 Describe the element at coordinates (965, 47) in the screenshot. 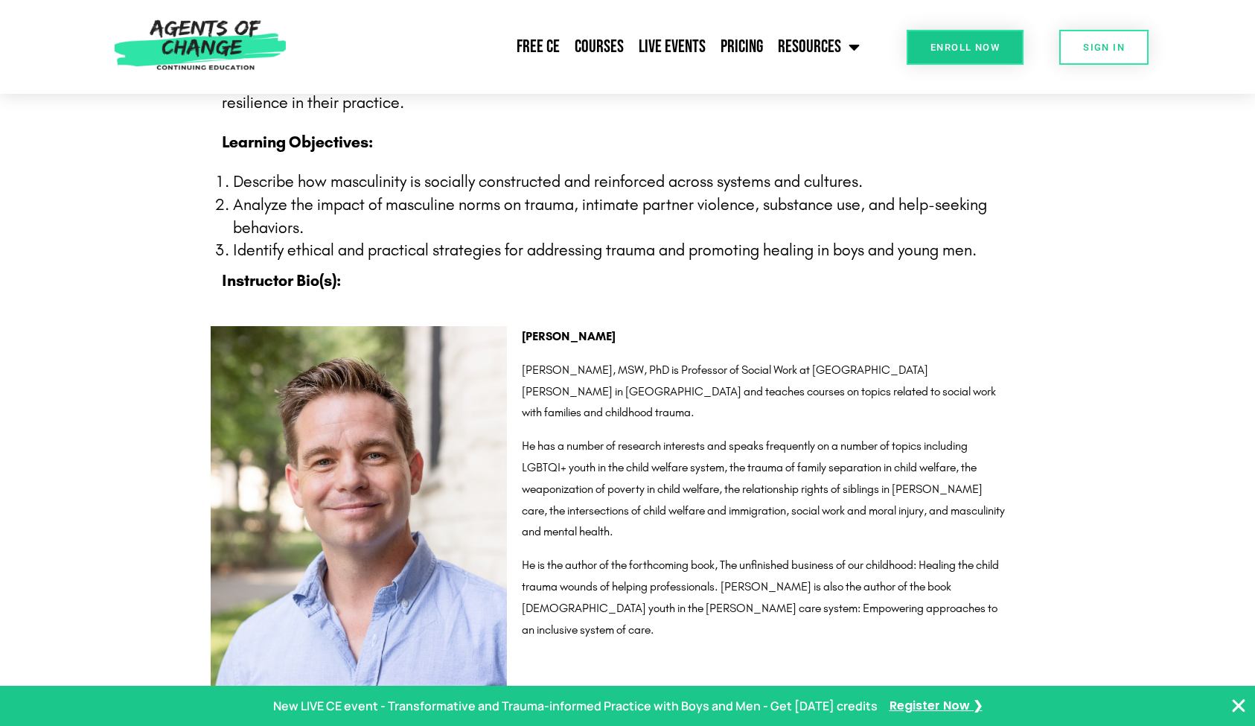

I see `span: Enroll Now` at that location.